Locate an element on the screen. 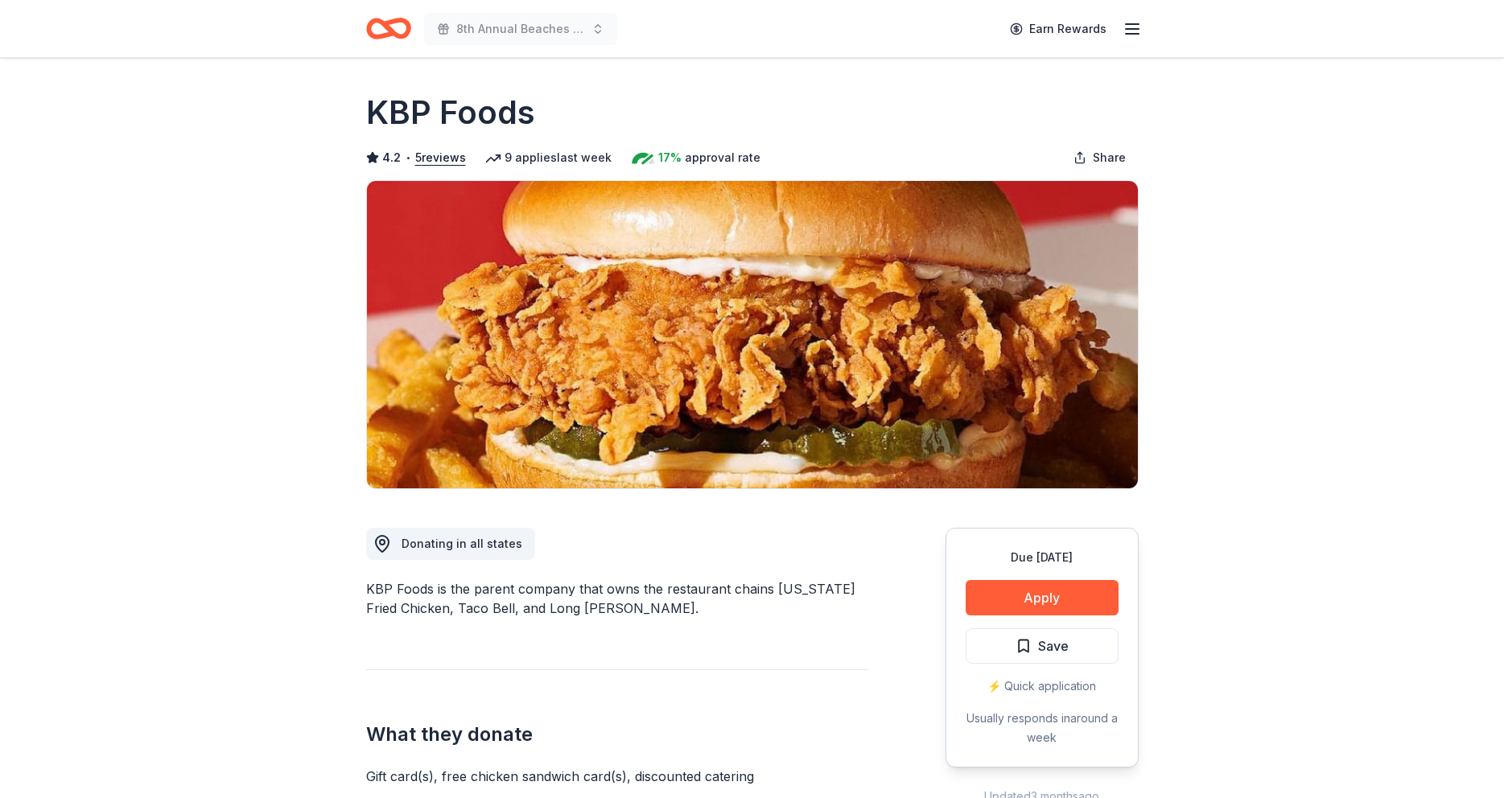 This screenshot has height=798, width=1504. div: Usually responds in around a week is located at coordinates (1042, 728).